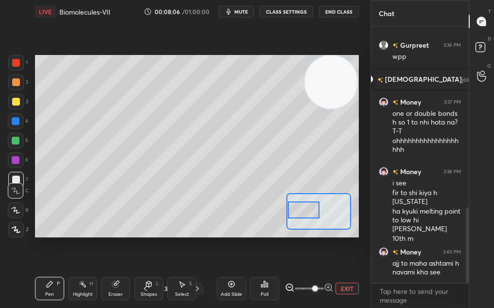 This screenshot has height=308, width=494. Describe the element at coordinates (231, 294) in the screenshot. I see `div: Add Slide` at that location.